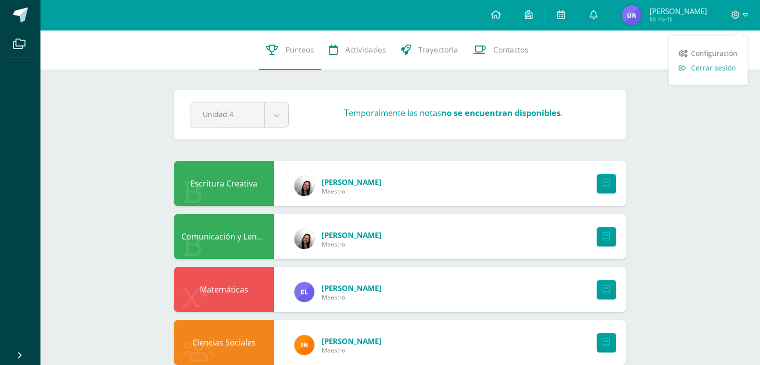 This screenshot has width=760, height=365. I want to click on h3: Temporalmente las notas ., so click(453, 112).